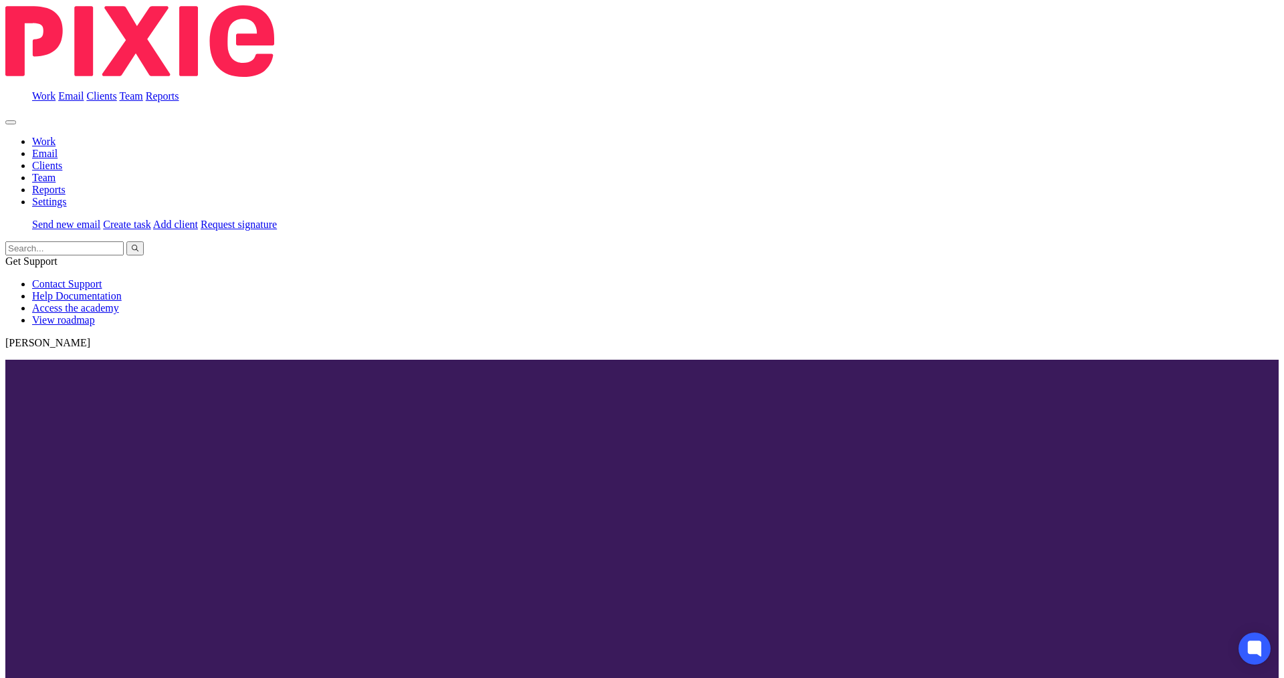 Image resolution: width=1284 pixels, height=678 pixels. Describe the element at coordinates (31, 261) in the screenshot. I see `span: Get Support` at that location.